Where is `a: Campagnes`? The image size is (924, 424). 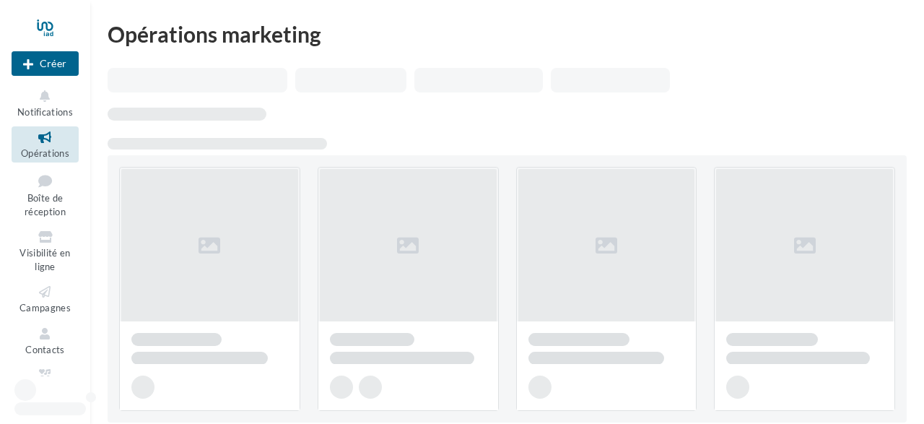 a: Campagnes is located at coordinates (45, 298).